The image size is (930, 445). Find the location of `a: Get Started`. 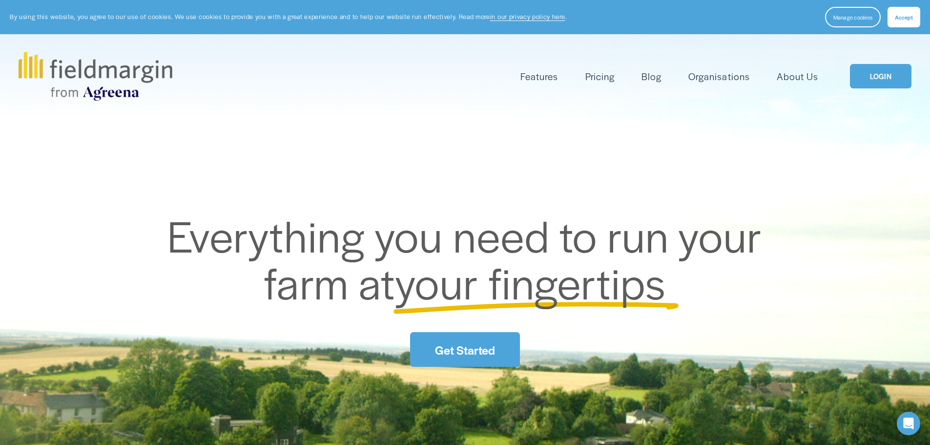

a: Get Started is located at coordinates (465, 349).